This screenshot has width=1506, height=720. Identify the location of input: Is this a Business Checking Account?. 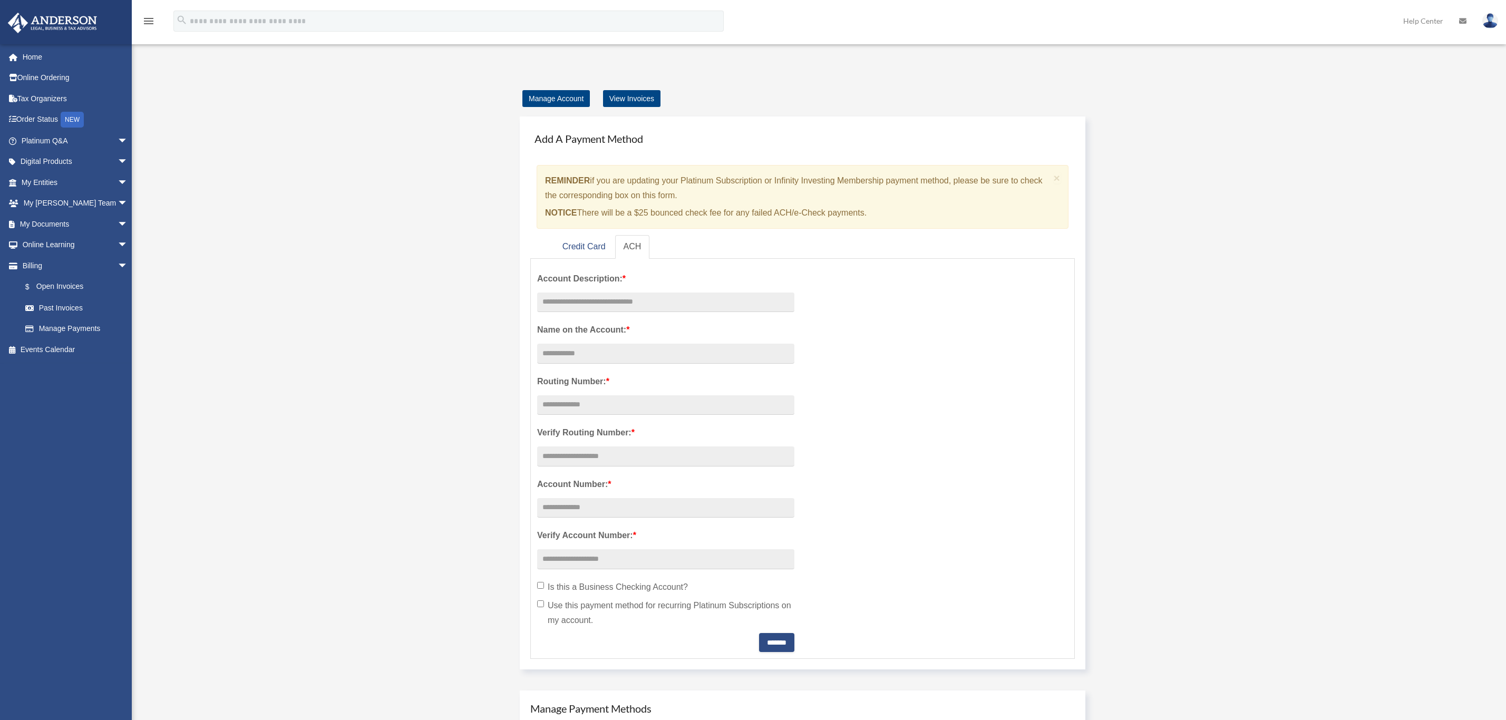
(540, 585).